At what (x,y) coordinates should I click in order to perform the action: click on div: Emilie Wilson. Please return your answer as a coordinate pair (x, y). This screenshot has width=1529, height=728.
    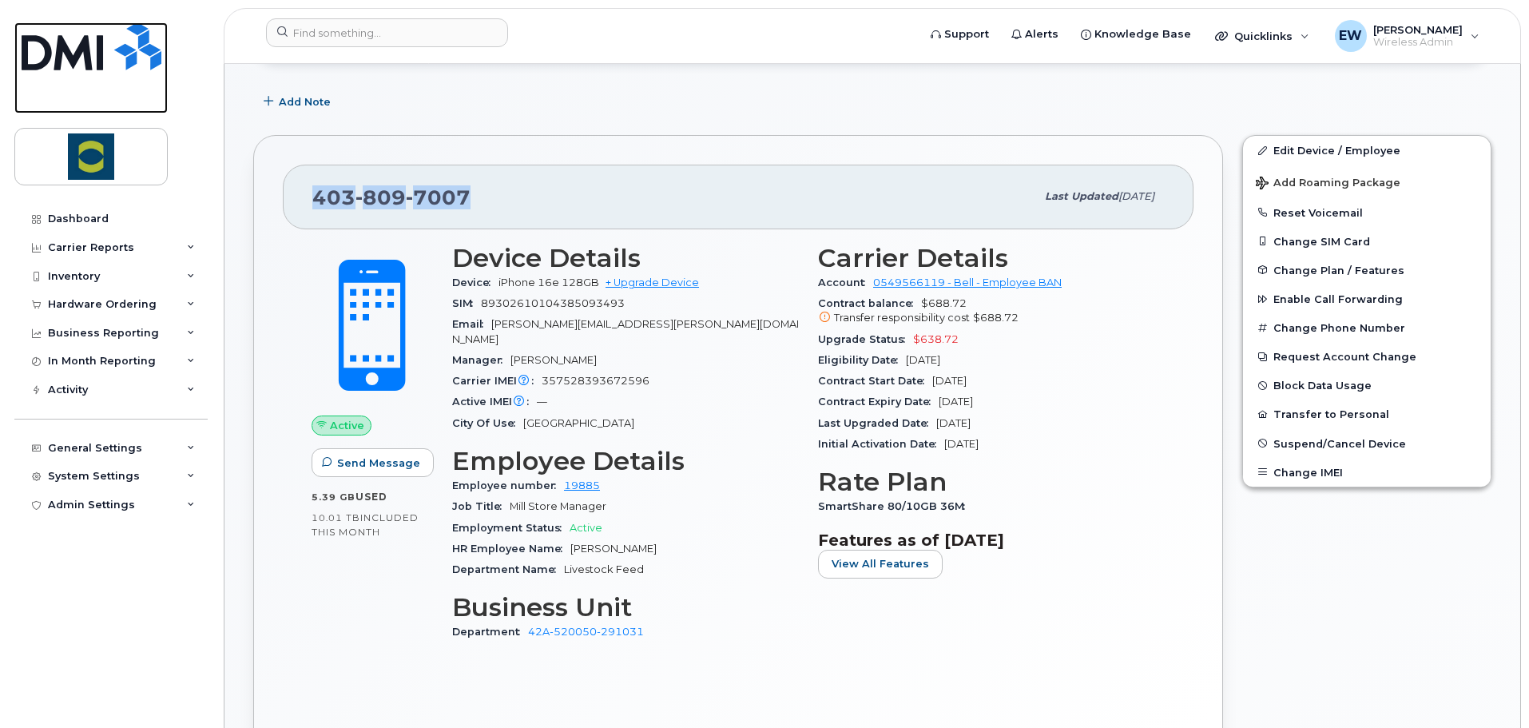
    Looking at the image, I should click on (1407, 36).